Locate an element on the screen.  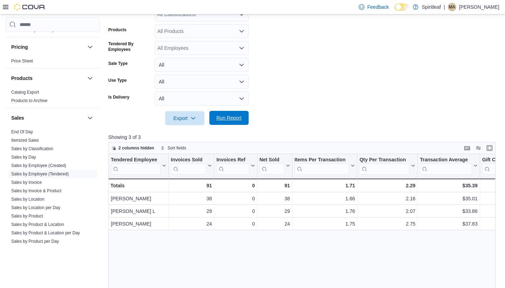
span: Itemized Sales is located at coordinates (25, 140).